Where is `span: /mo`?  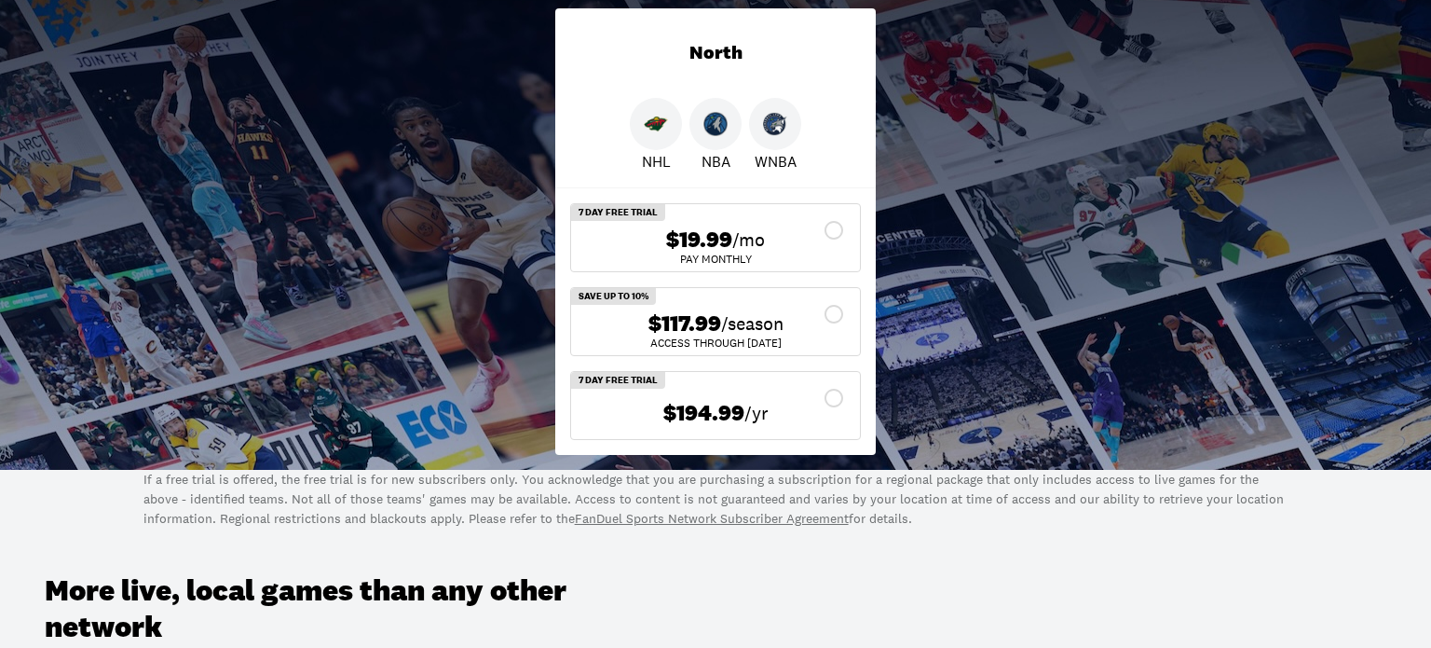
span: /mo is located at coordinates (748, 239).